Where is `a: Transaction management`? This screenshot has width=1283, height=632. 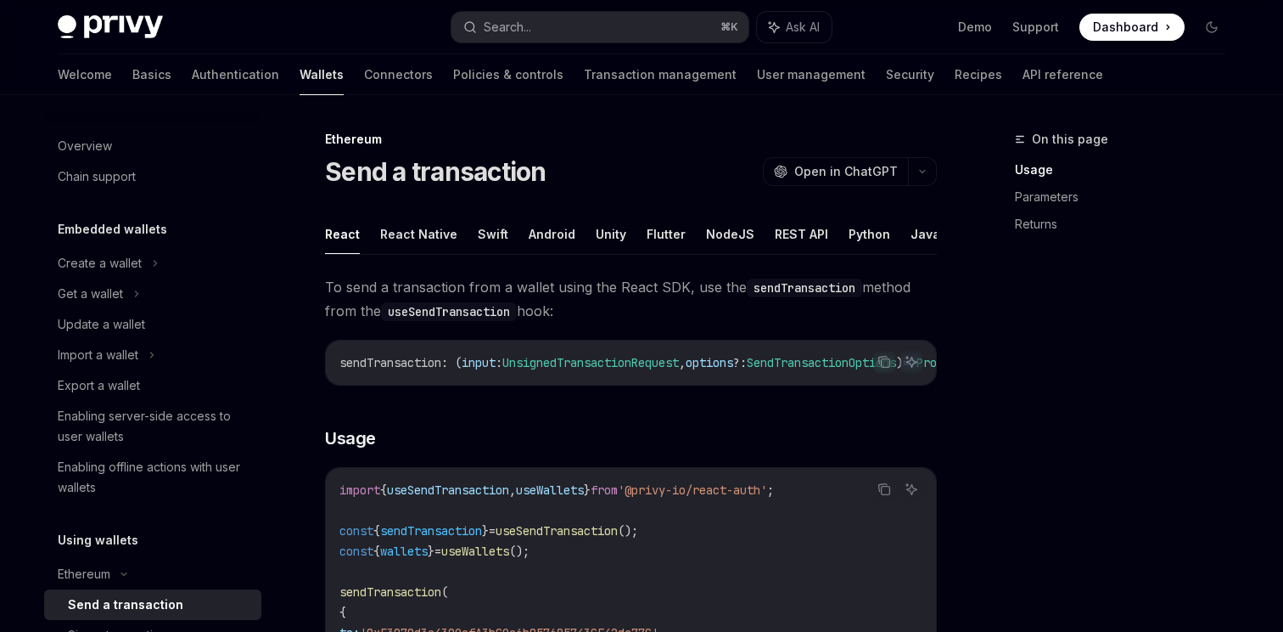 a: Transaction management is located at coordinates (660, 75).